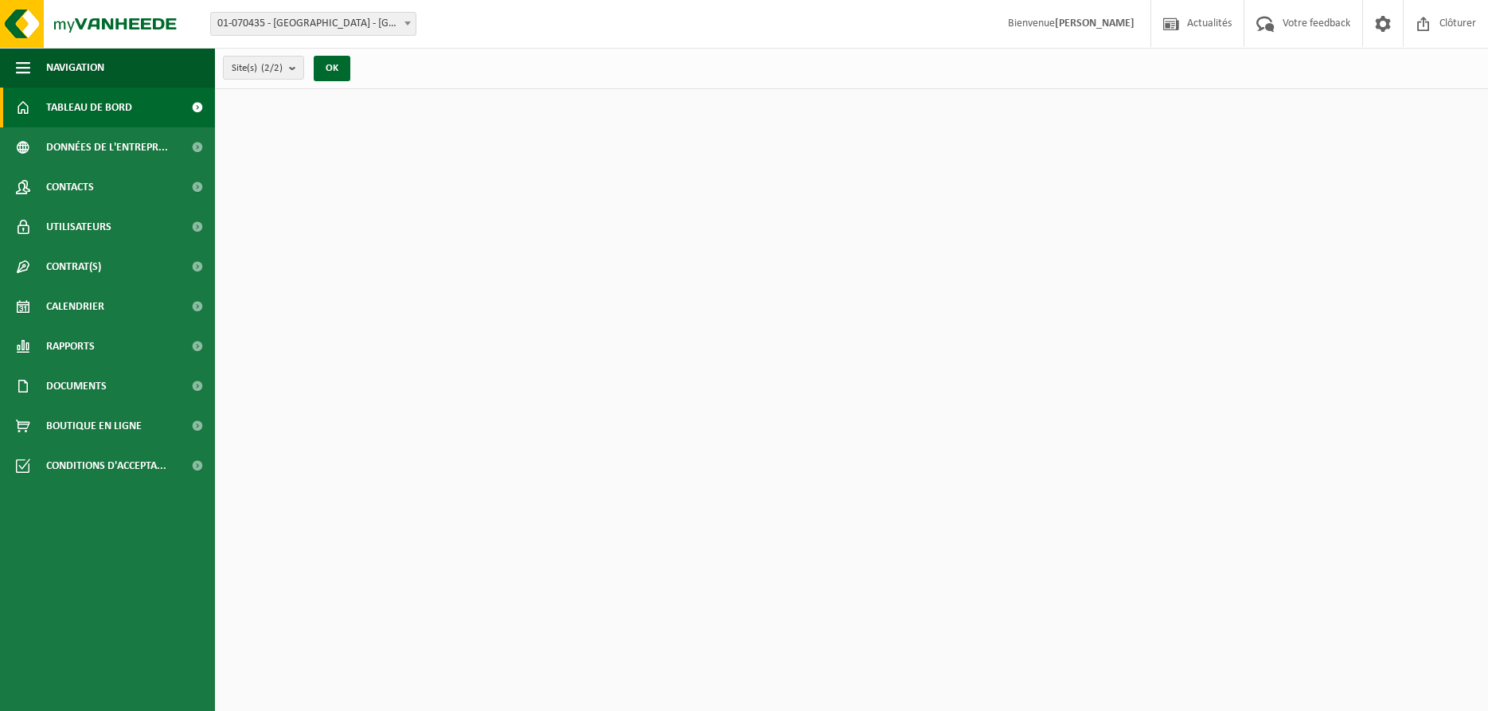  I want to click on span: Utilisateurs, so click(79, 227).